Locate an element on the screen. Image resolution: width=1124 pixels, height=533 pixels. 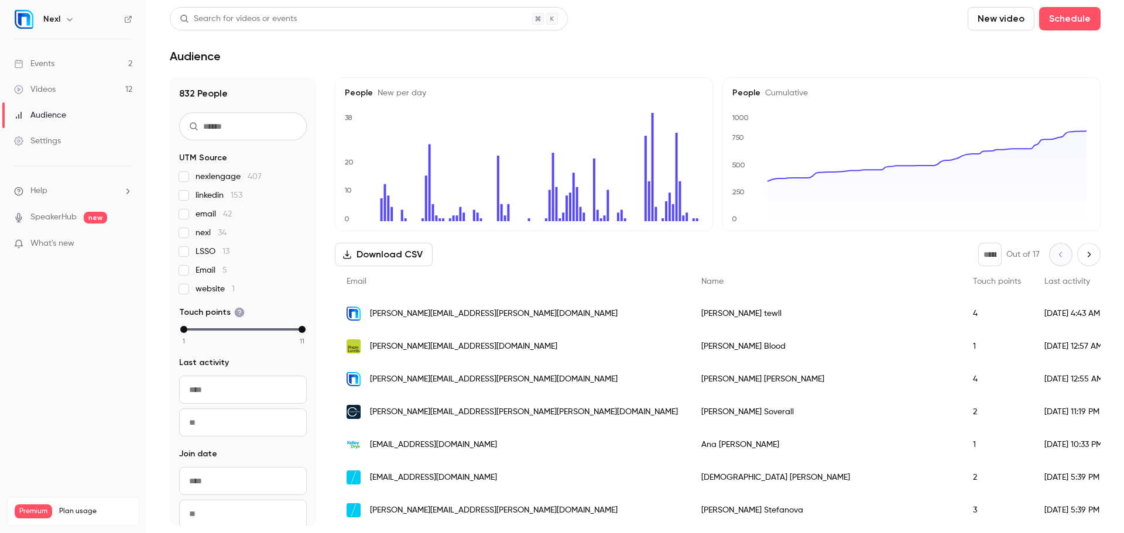
button: Schedule is located at coordinates (1070, 19).